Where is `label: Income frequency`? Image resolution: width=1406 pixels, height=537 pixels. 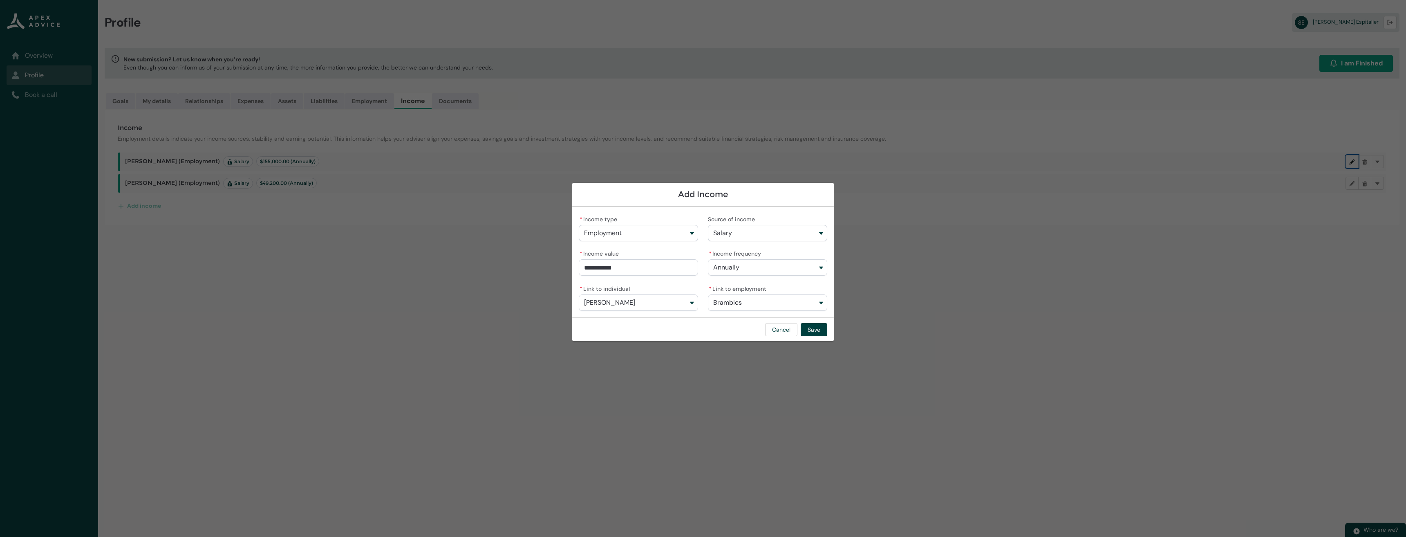
label: Income frequency is located at coordinates (736, 253).